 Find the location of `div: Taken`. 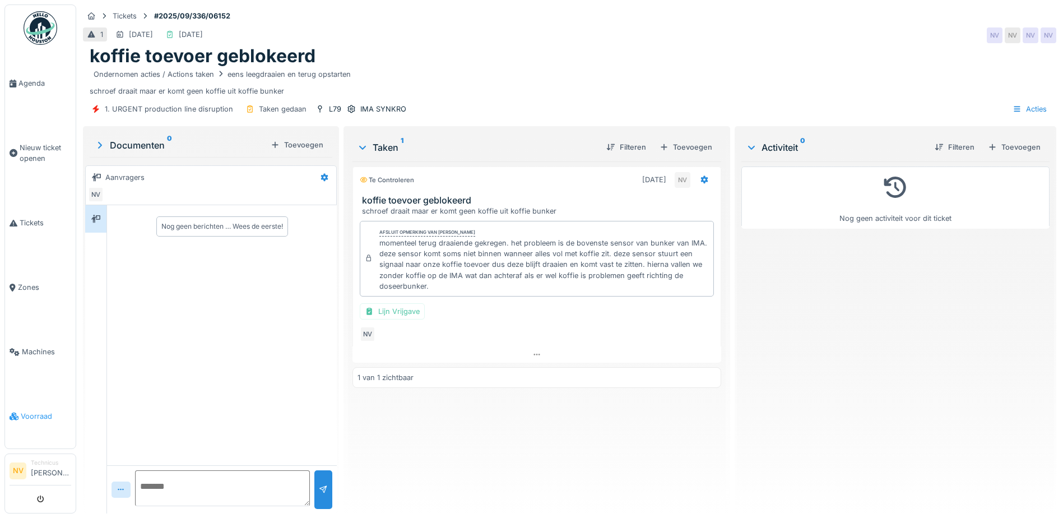

div: Taken is located at coordinates (477, 147).